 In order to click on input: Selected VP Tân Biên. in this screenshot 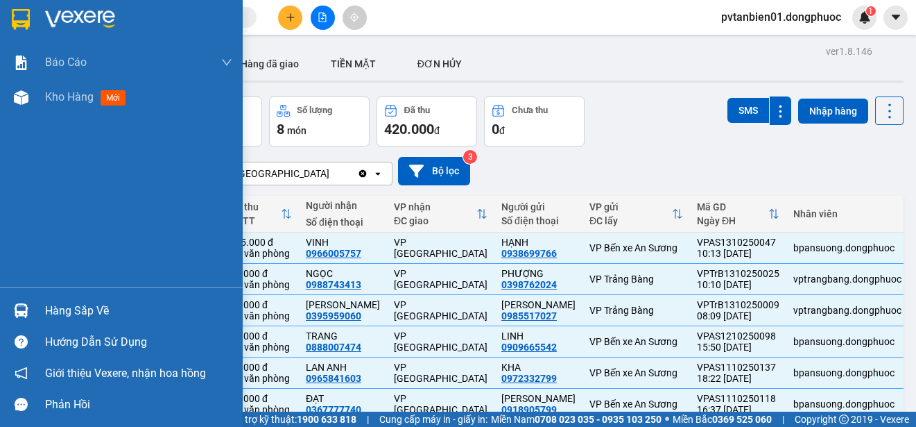, I will do `click(332, 173)`.